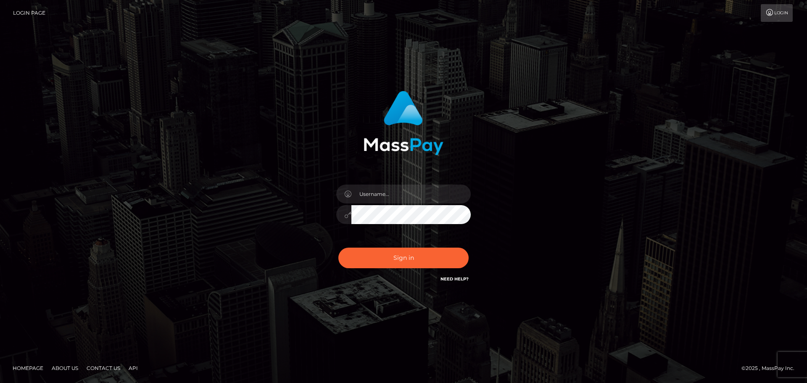  What do you see at coordinates (403, 257) in the screenshot?
I see `button: Sign in` at bounding box center [403, 257].